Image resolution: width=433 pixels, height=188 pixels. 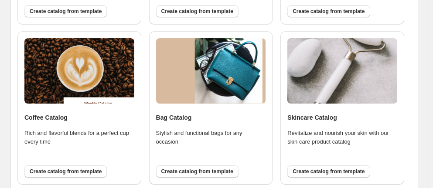 What do you see at coordinates (79, 71) in the screenshot?
I see `img: coffee` at bounding box center [79, 71].